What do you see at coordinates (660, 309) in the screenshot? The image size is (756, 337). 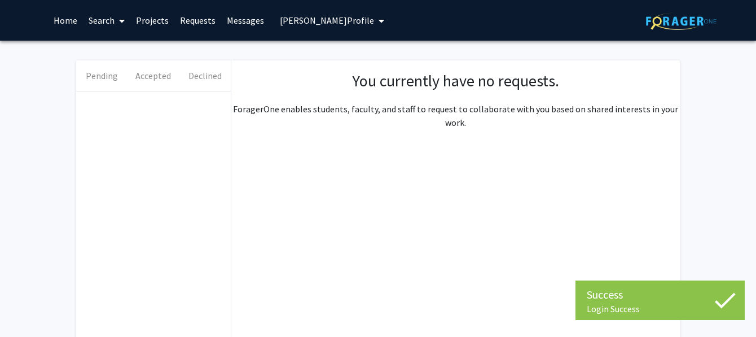 I see `div: Login Success` at bounding box center [660, 309].